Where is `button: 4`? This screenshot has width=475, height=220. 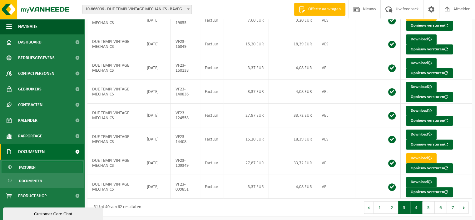
button: 4 is located at coordinates (417, 207).